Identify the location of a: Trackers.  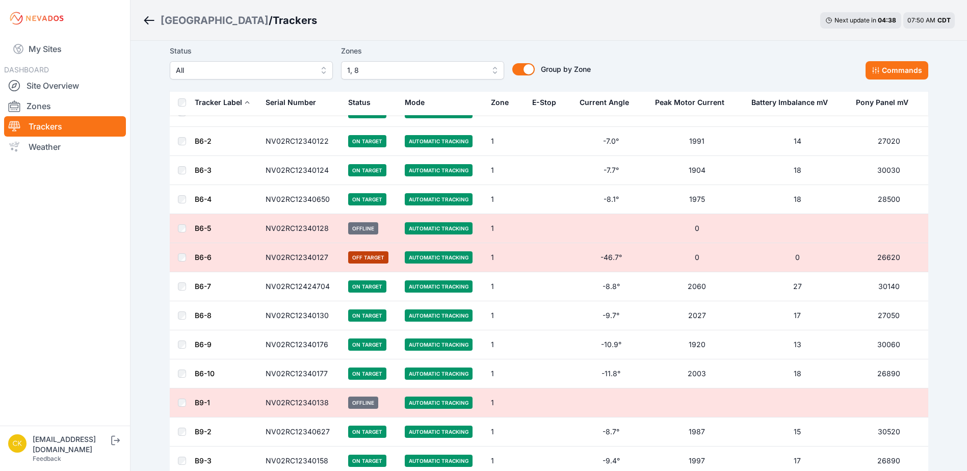
(65, 126).